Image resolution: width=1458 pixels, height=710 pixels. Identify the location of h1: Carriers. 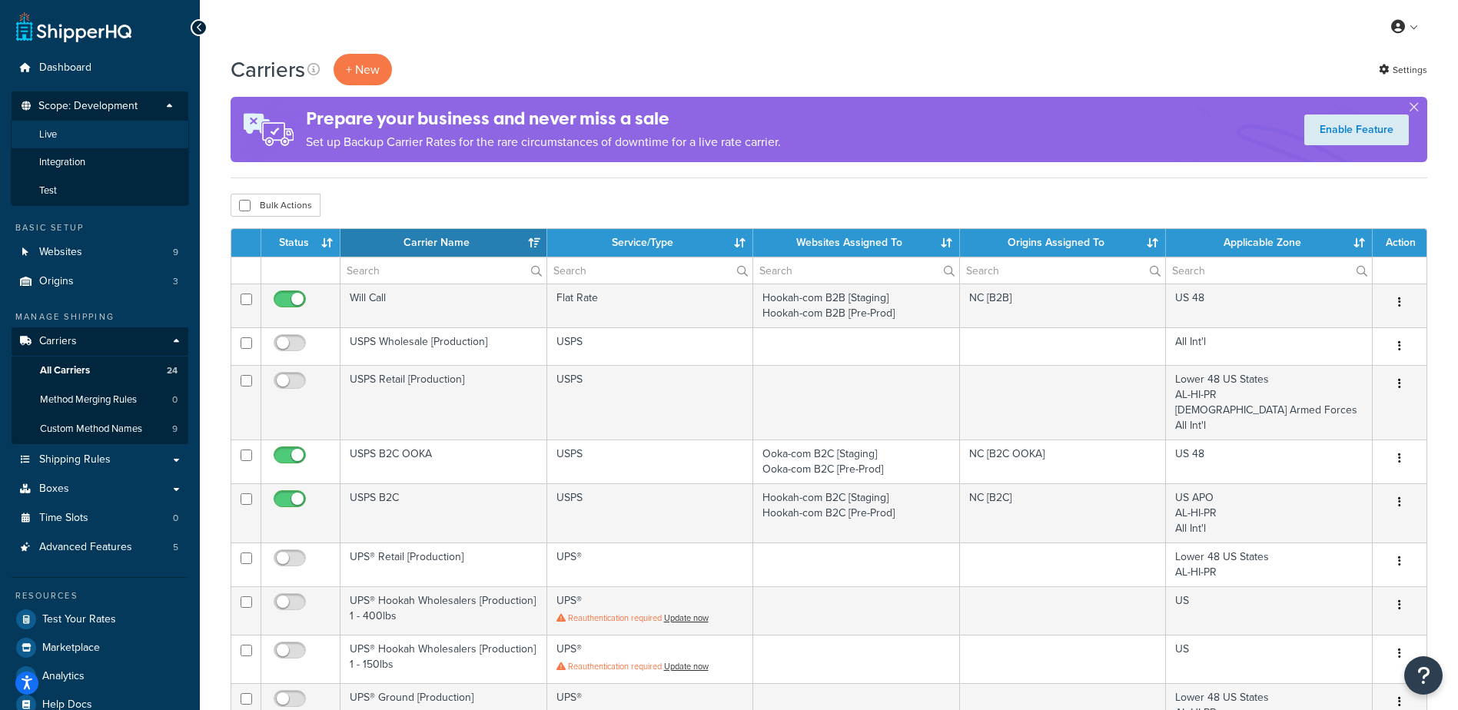
(267, 69).